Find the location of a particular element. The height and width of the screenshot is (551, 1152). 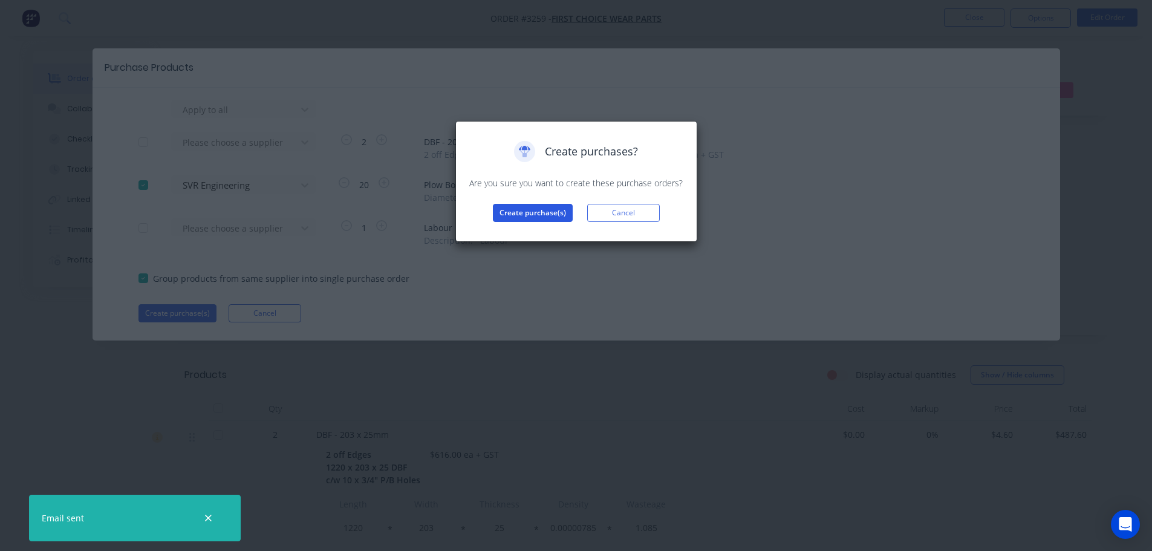

p: Are you sure you want to create these purchase orders? is located at coordinates (576, 183).